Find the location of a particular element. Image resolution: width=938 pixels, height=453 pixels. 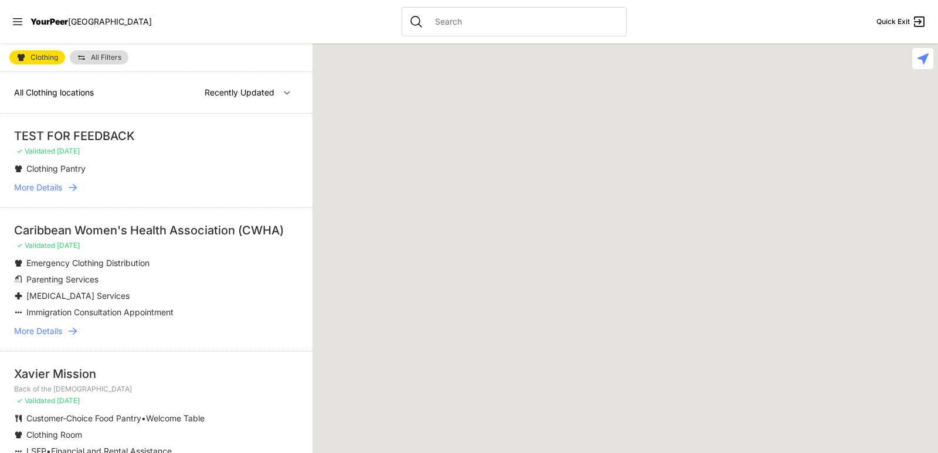

span: All Clothing locations is located at coordinates (54, 92).